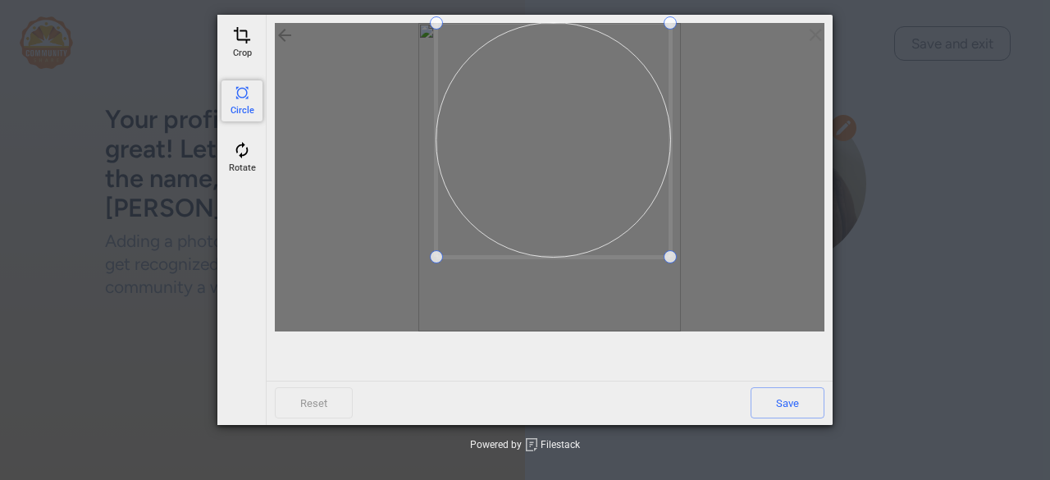  What do you see at coordinates (242, 43) in the screenshot?
I see `div: Crop` at bounding box center [242, 43].